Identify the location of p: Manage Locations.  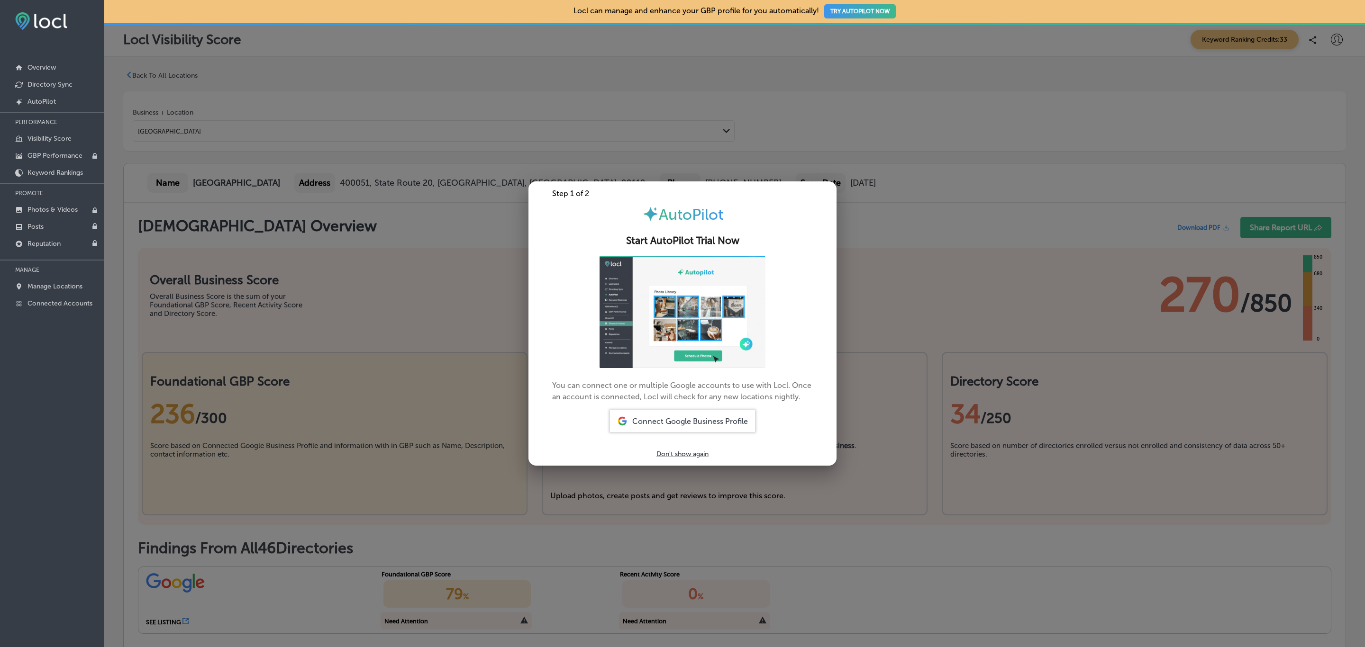
(55, 286).